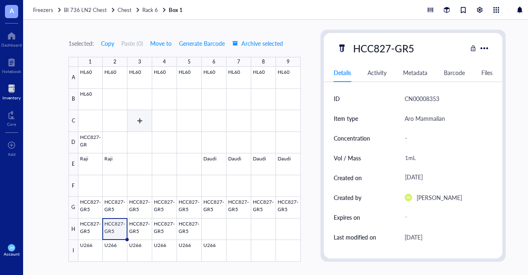  What do you see at coordinates (11, 248) in the screenshot?
I see `span: JM` at bounding box center [11, 248].